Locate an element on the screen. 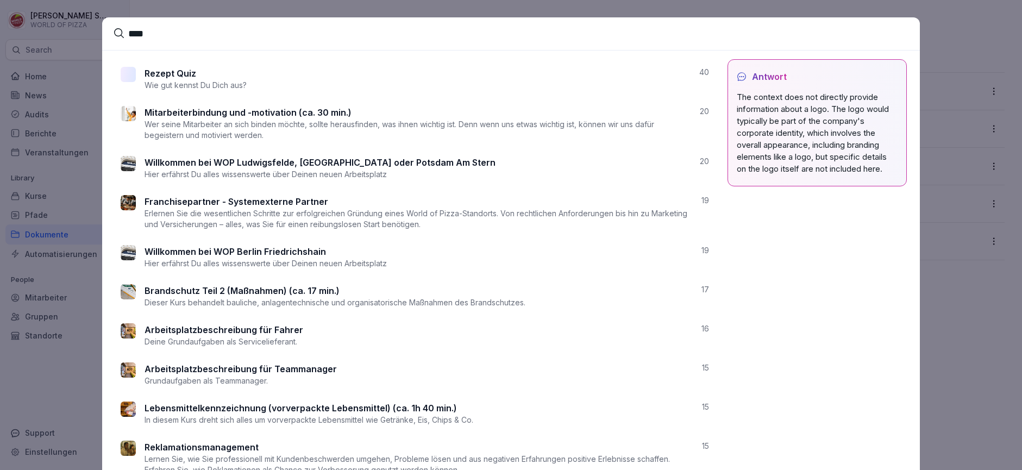  p: Brandschutz Teil 2 (Maßnahmen) (ca. 17 min.) is located at coordinates (242, 291).